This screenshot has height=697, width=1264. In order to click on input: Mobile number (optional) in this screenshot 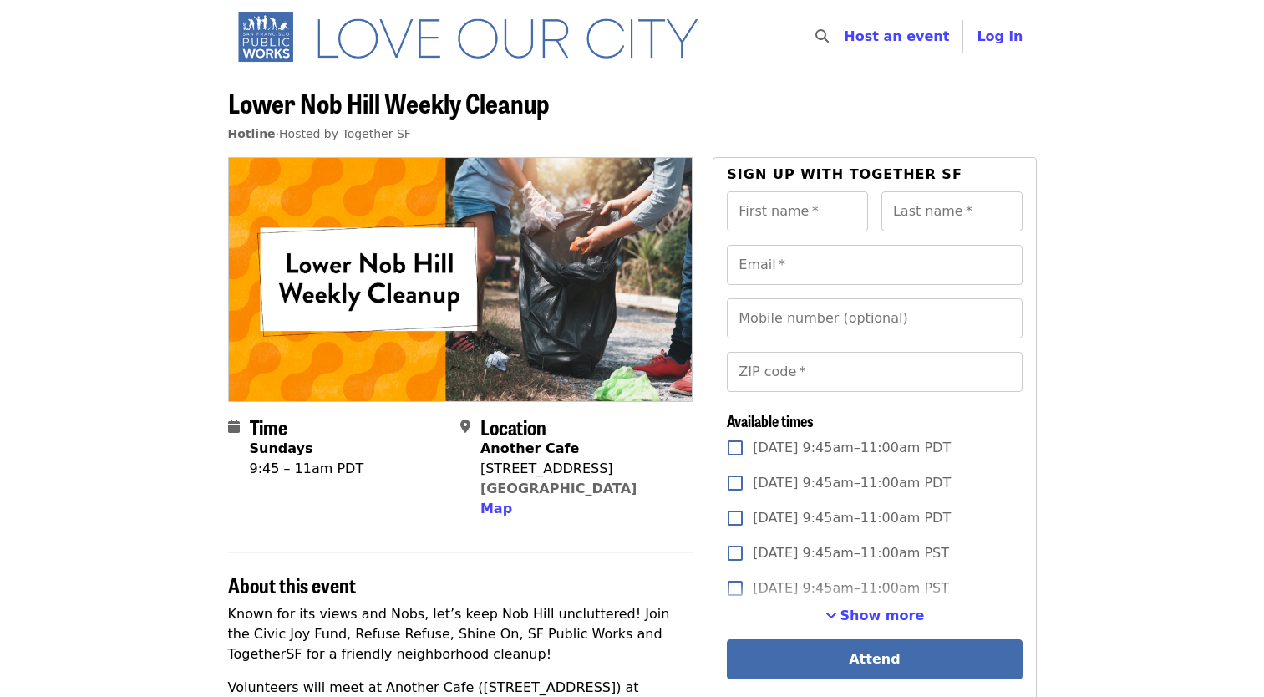, I will do `click(874, 318)`.